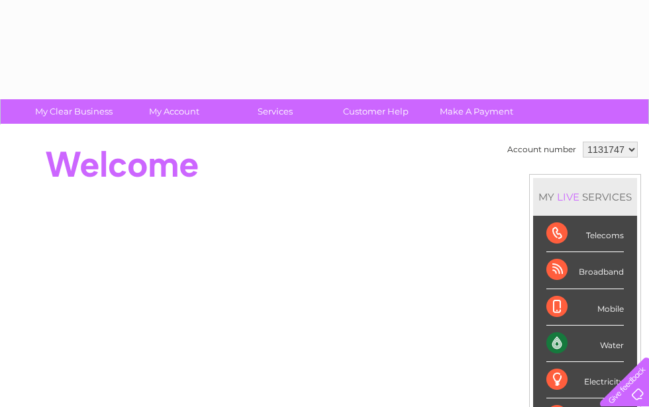 The width and height of the screenshot is (649, 407). What do you see at coordinates (585, 344) in the screenshot?
I see `div: Water` at bounding box center [585, 344].